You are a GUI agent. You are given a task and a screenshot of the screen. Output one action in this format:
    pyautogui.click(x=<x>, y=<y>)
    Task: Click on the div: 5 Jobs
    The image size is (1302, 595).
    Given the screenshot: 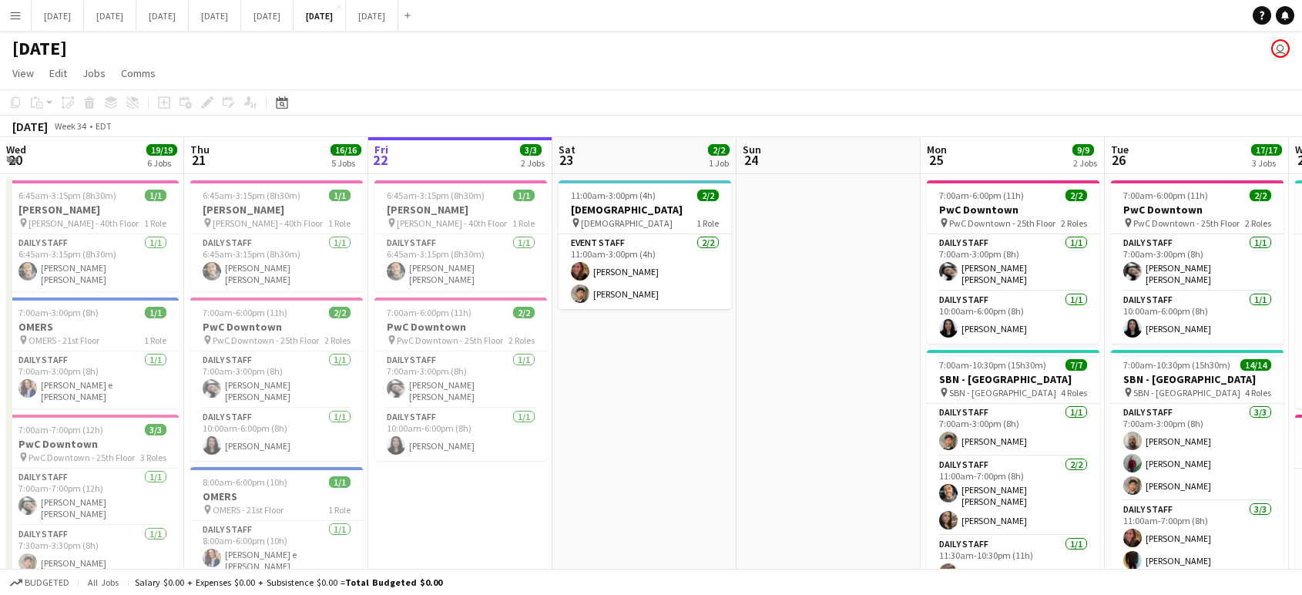 What is the action you would take?
    pyautogui.click(x=346, y=163)
    